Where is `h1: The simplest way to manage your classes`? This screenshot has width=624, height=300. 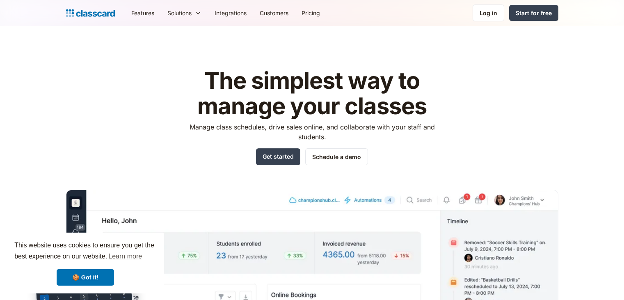 h1: The simplest way to manage your classes is located at coordinates (312, 93).